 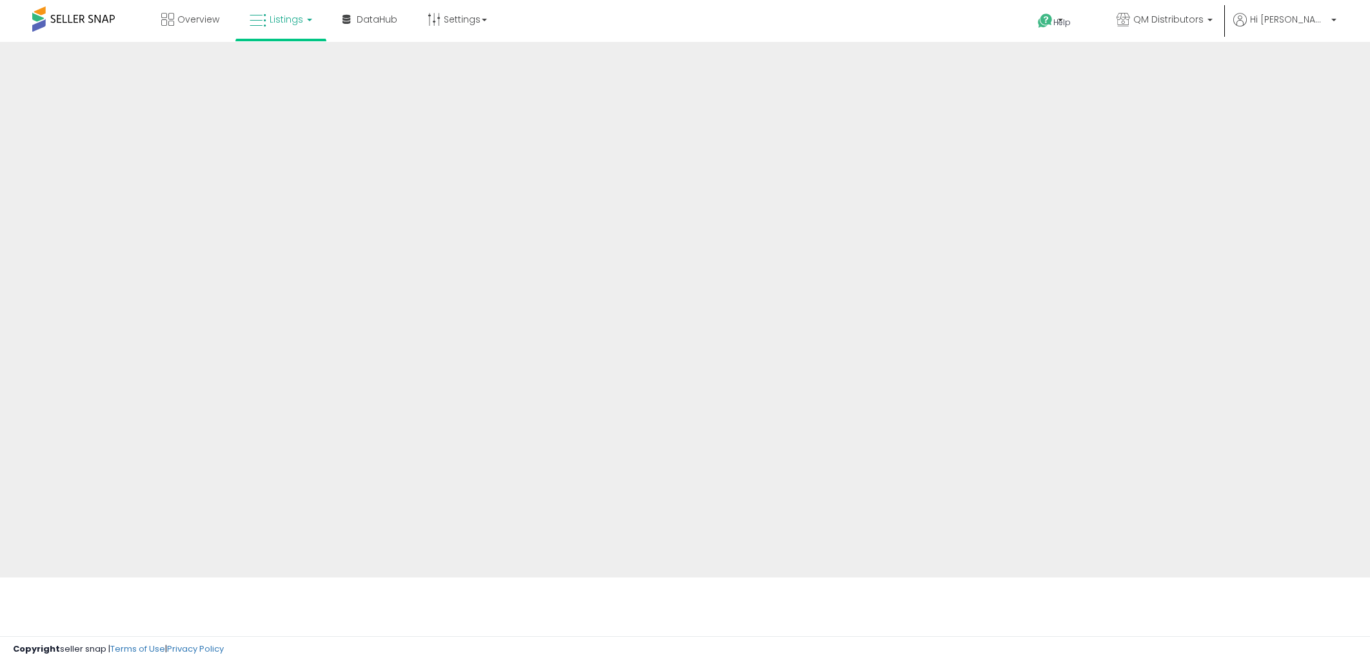 What do you see at coordinates (1061, 23) in the screenshot?
I see `a: Help` at bounding box center [1061, 23].